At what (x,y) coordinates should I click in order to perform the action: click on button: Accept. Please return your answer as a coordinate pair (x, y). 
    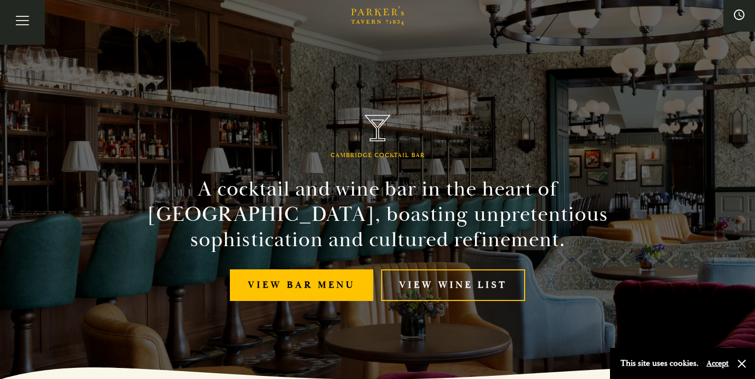
    Looking at the image, I should click on (717, 363).